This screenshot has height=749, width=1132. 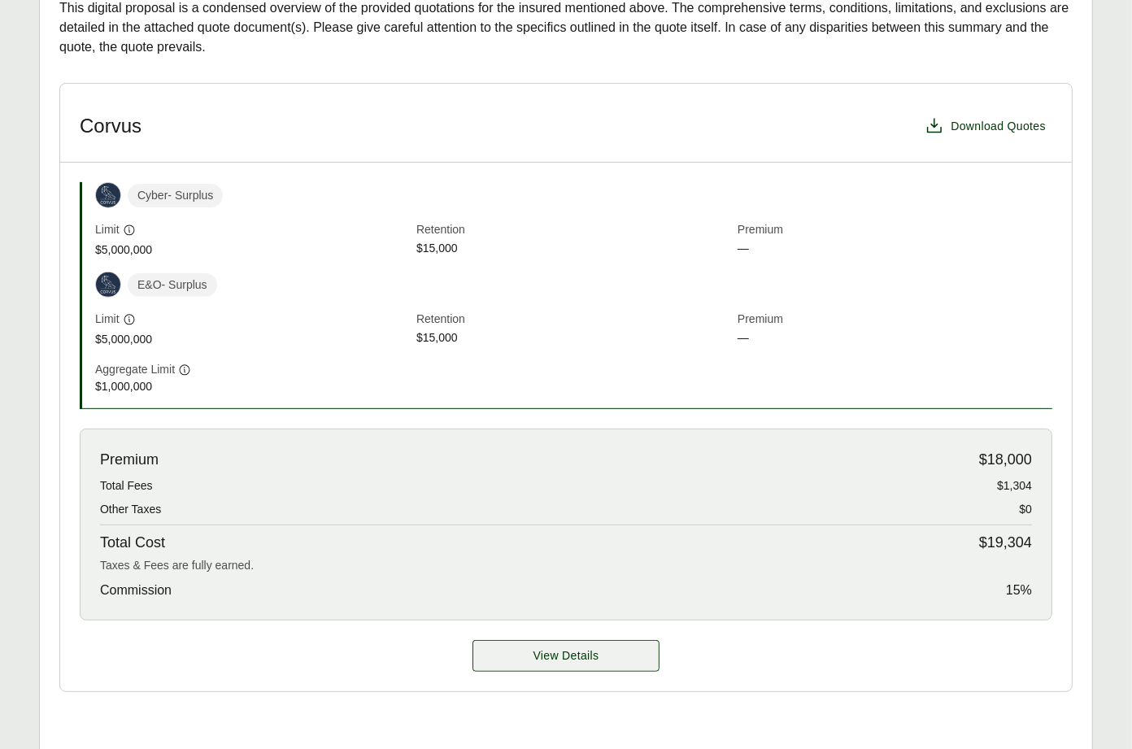 I want to click on span: Download Quotes, so click(x=998, y=126).